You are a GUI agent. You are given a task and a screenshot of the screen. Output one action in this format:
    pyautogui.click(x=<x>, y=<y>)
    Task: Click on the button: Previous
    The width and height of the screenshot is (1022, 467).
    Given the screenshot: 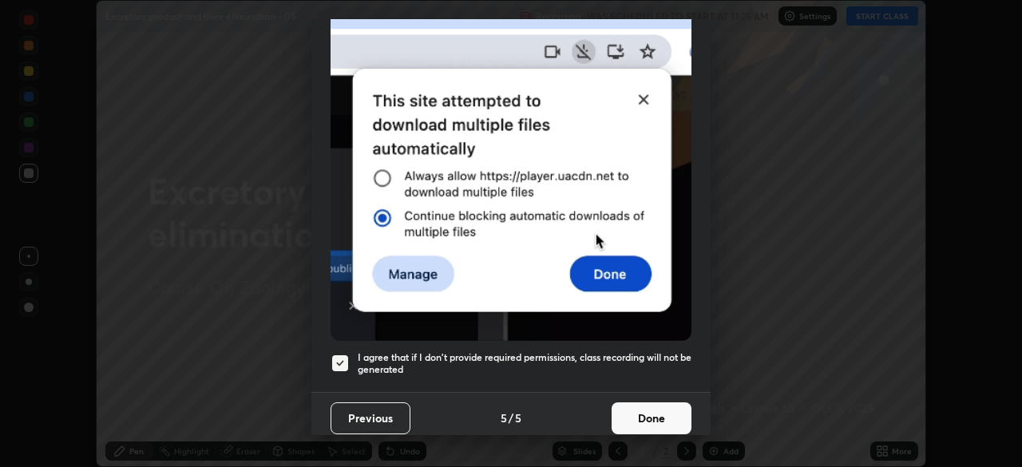 What is the action you would take?
    pyautogui.click(x=370, y=418)
    